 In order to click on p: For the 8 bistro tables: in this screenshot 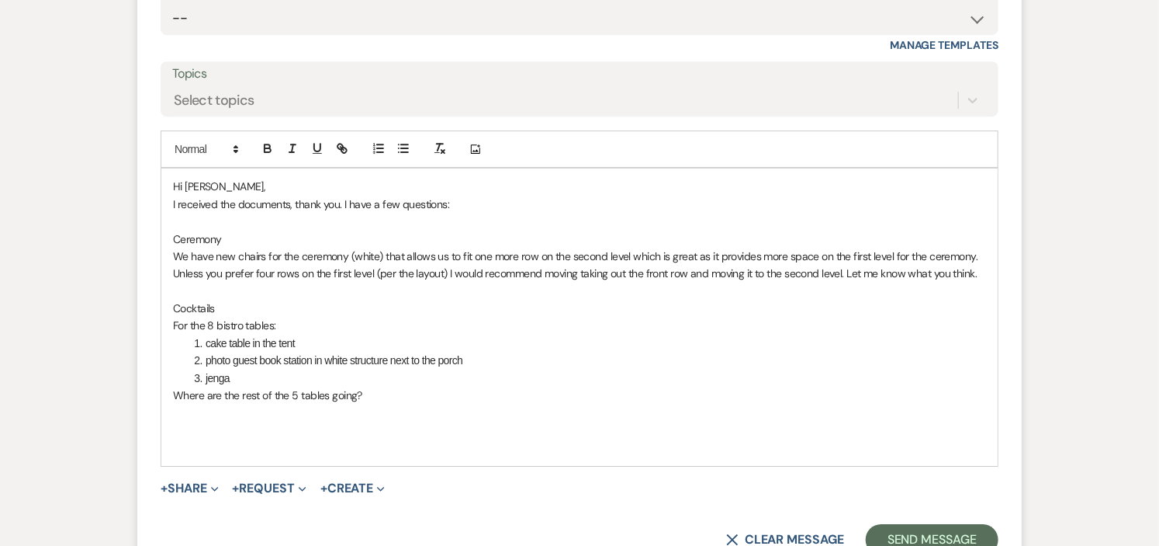, I will do `click(580, 325)`.